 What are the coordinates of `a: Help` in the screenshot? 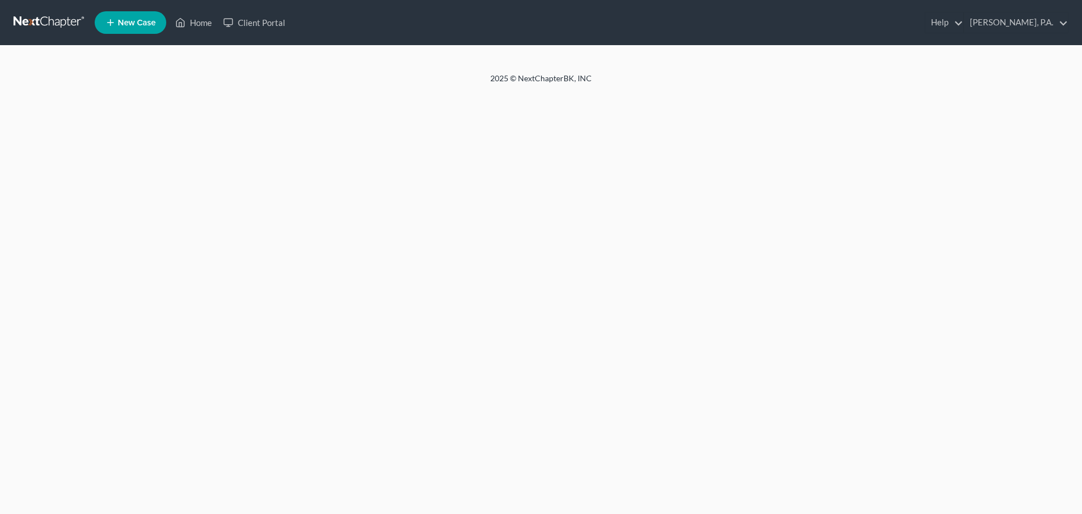 It's located at (944, 23).